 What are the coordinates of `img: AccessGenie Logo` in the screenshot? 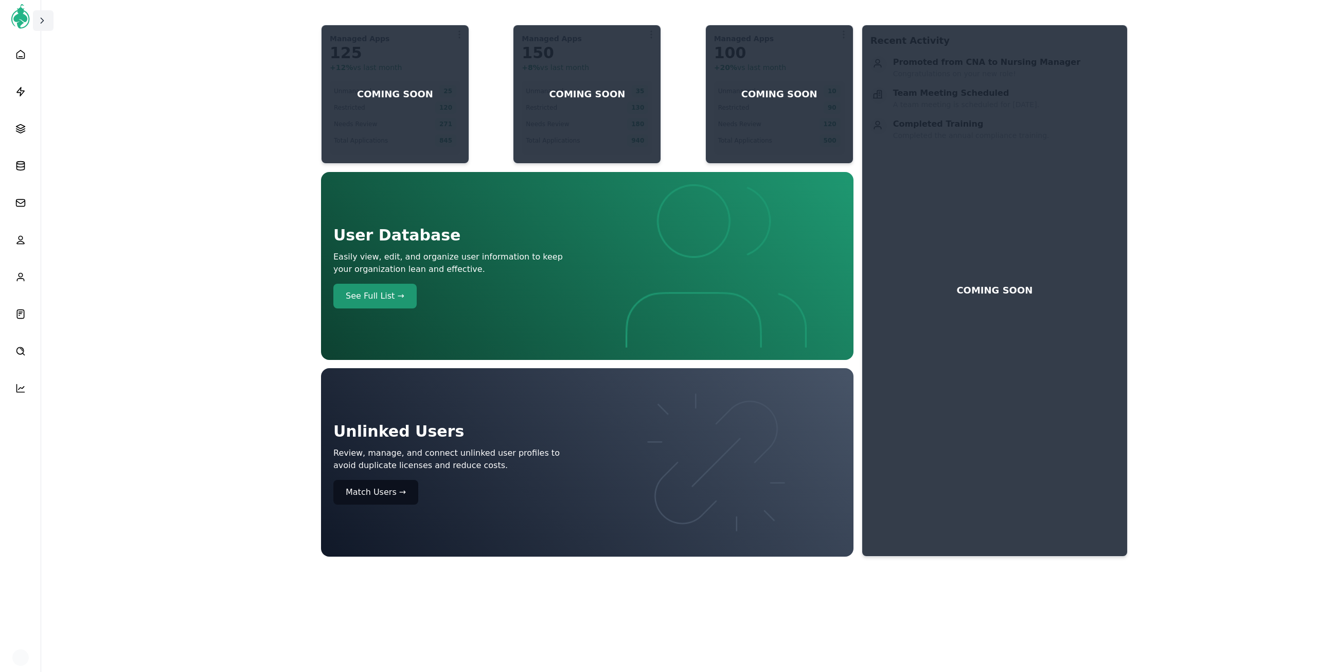 It's located at (21, 16).